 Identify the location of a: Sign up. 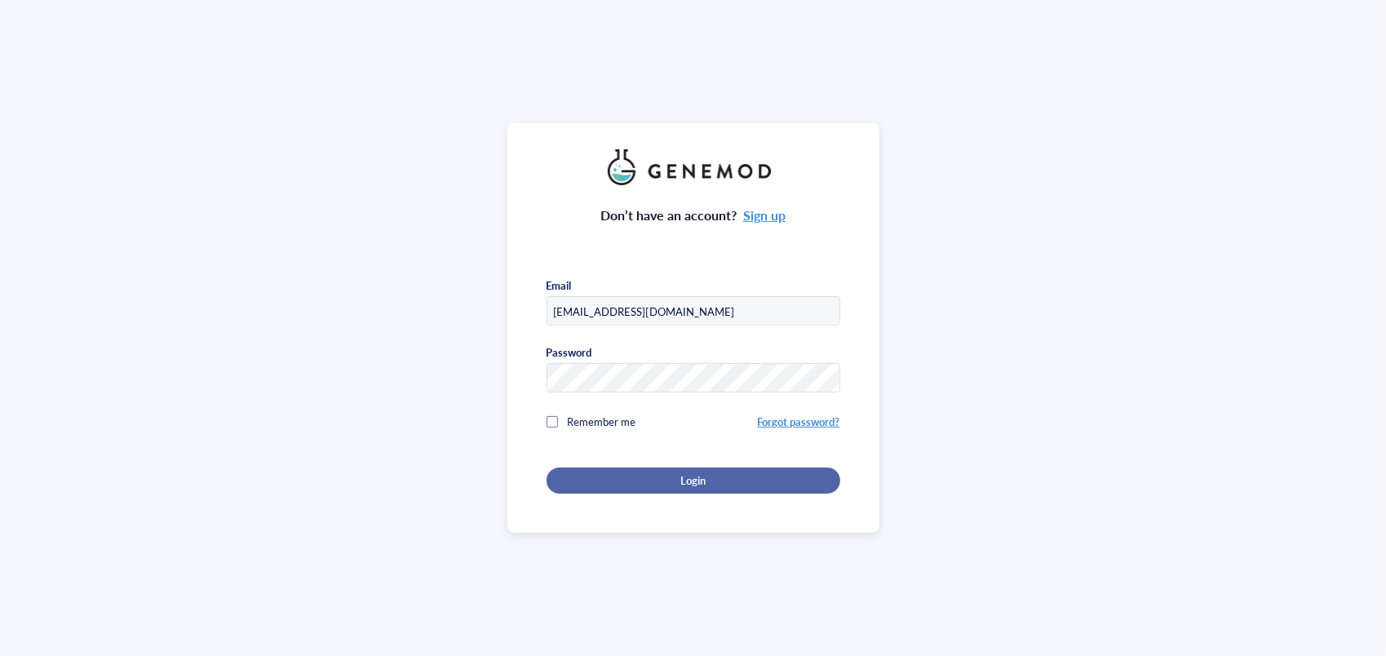
(764, 215).